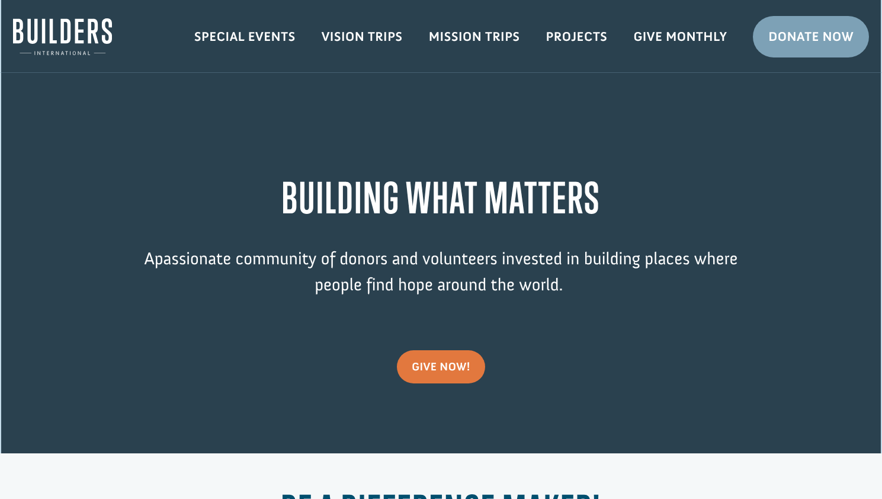  What do you see at coordinates (475, 37) in the screenshot?
I see `a: Mission Trips` at bounding box center [475, 37].